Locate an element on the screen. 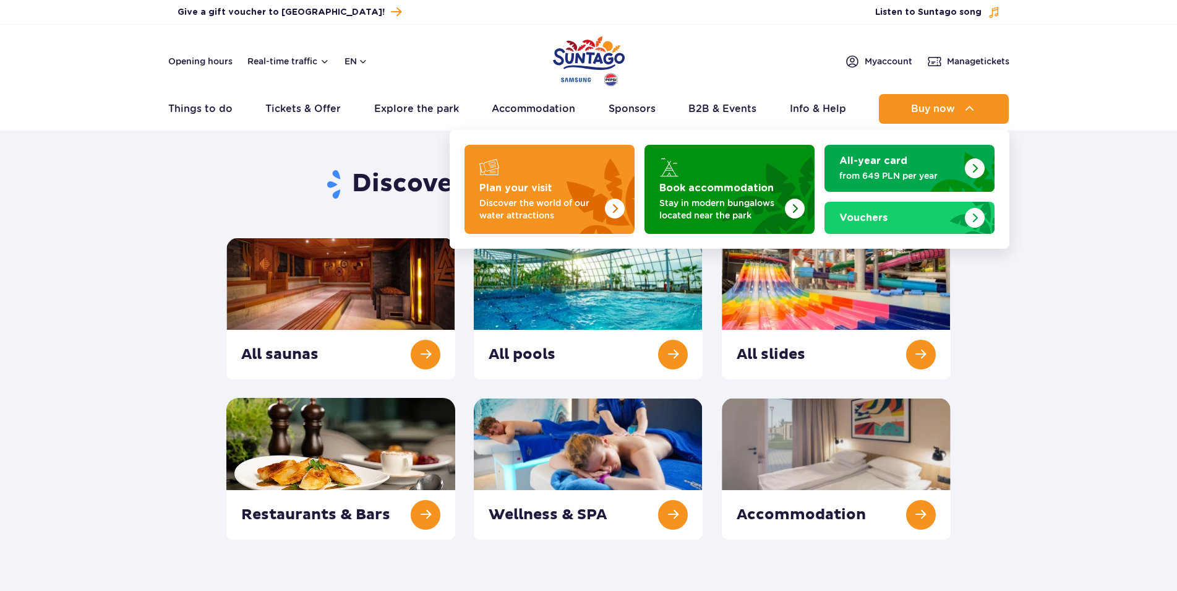  span: Manage tickets is located at coordinates (978, 61).